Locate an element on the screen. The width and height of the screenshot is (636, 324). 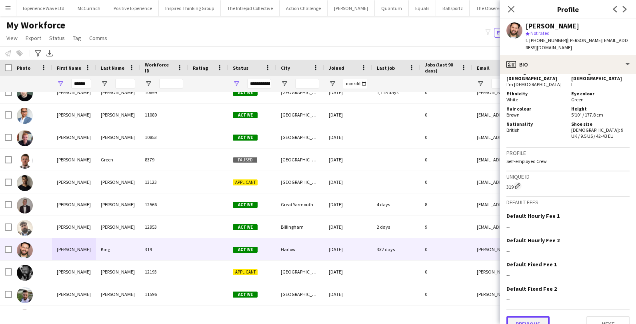
span: Green is located at coordinates (578, 99).